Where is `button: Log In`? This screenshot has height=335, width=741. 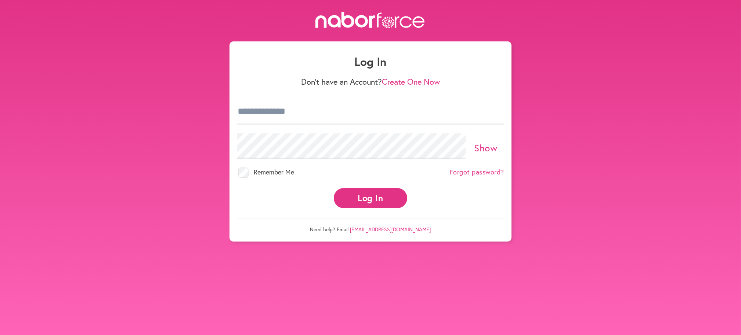
button: Log In is located at coordinates (370, 198).